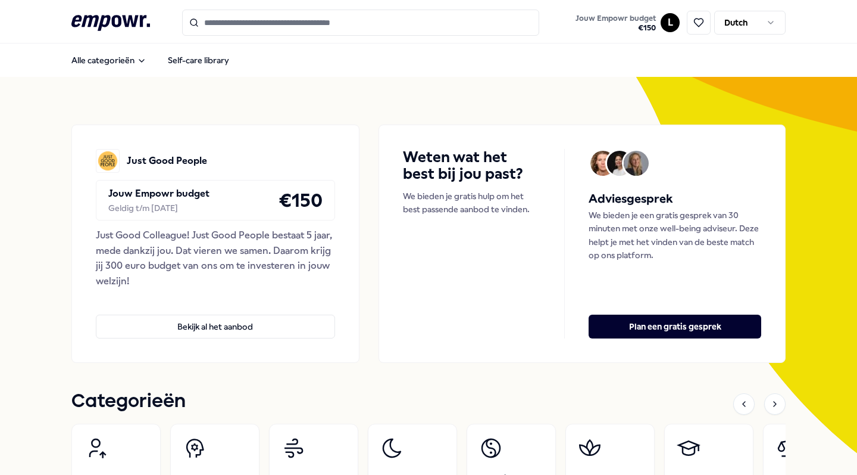 The image size is (857, 475). I want to click on a: Bekijk al het aanbod, so click(216, 317).